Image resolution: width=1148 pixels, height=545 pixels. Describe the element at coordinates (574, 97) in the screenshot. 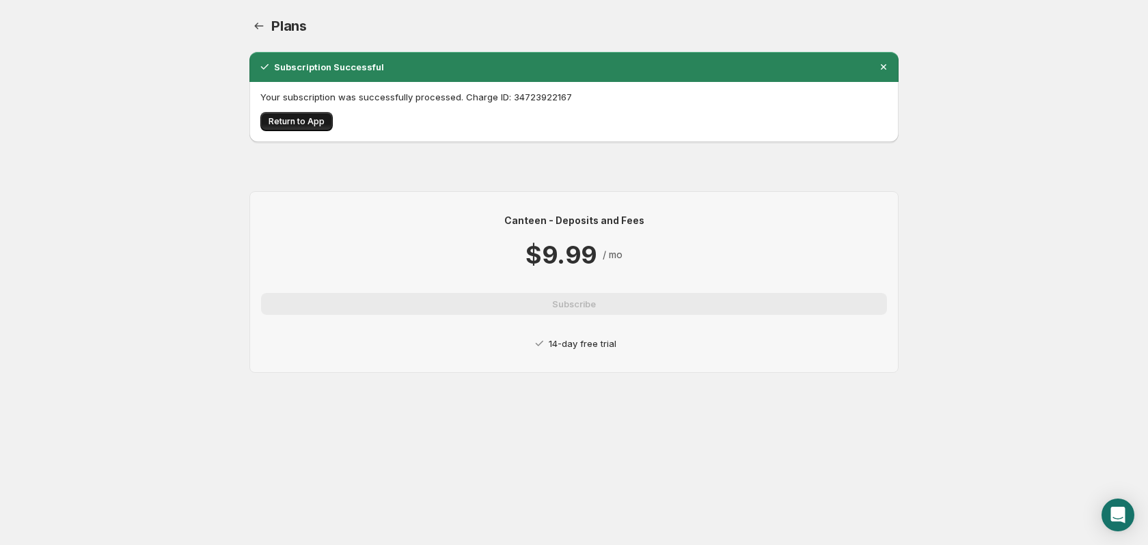

I see `p: Your subscription was successfully processed. Charge ID: 34723922167` at that location.